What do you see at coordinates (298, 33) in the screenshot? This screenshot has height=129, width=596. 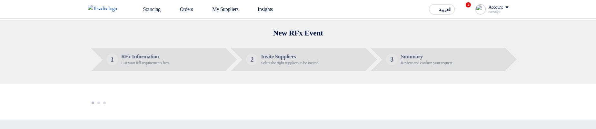 I see `h2: New RFx Event` at bounding box center [298, 33].